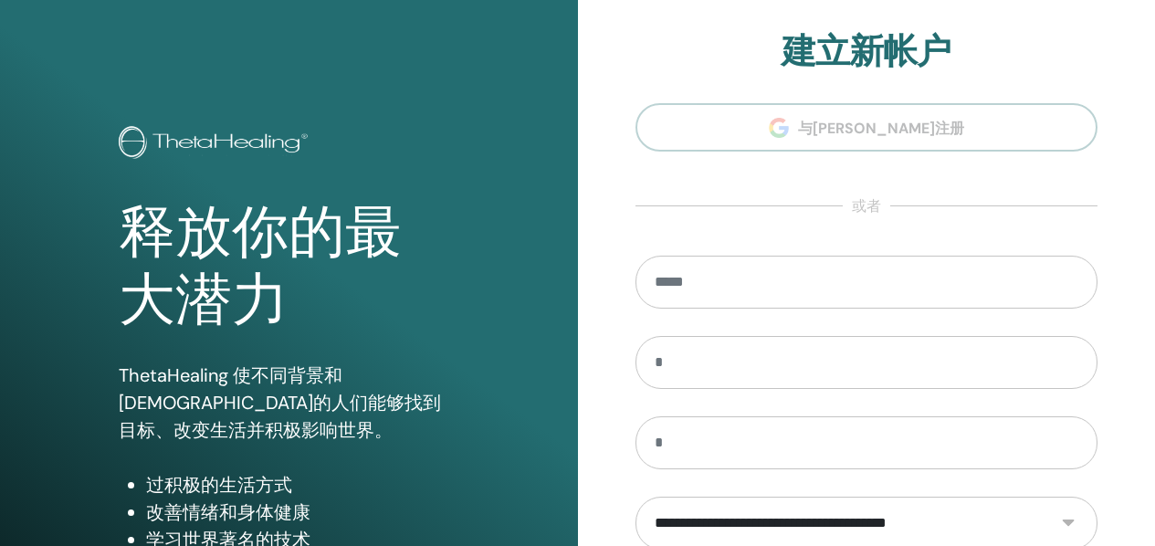 Image resolution: width=1155 pixels, height=546 pixels. What do you see at coordinates (867, 206) in the screenshot?
I see `span: 或者` at bounding box center [867, 206].